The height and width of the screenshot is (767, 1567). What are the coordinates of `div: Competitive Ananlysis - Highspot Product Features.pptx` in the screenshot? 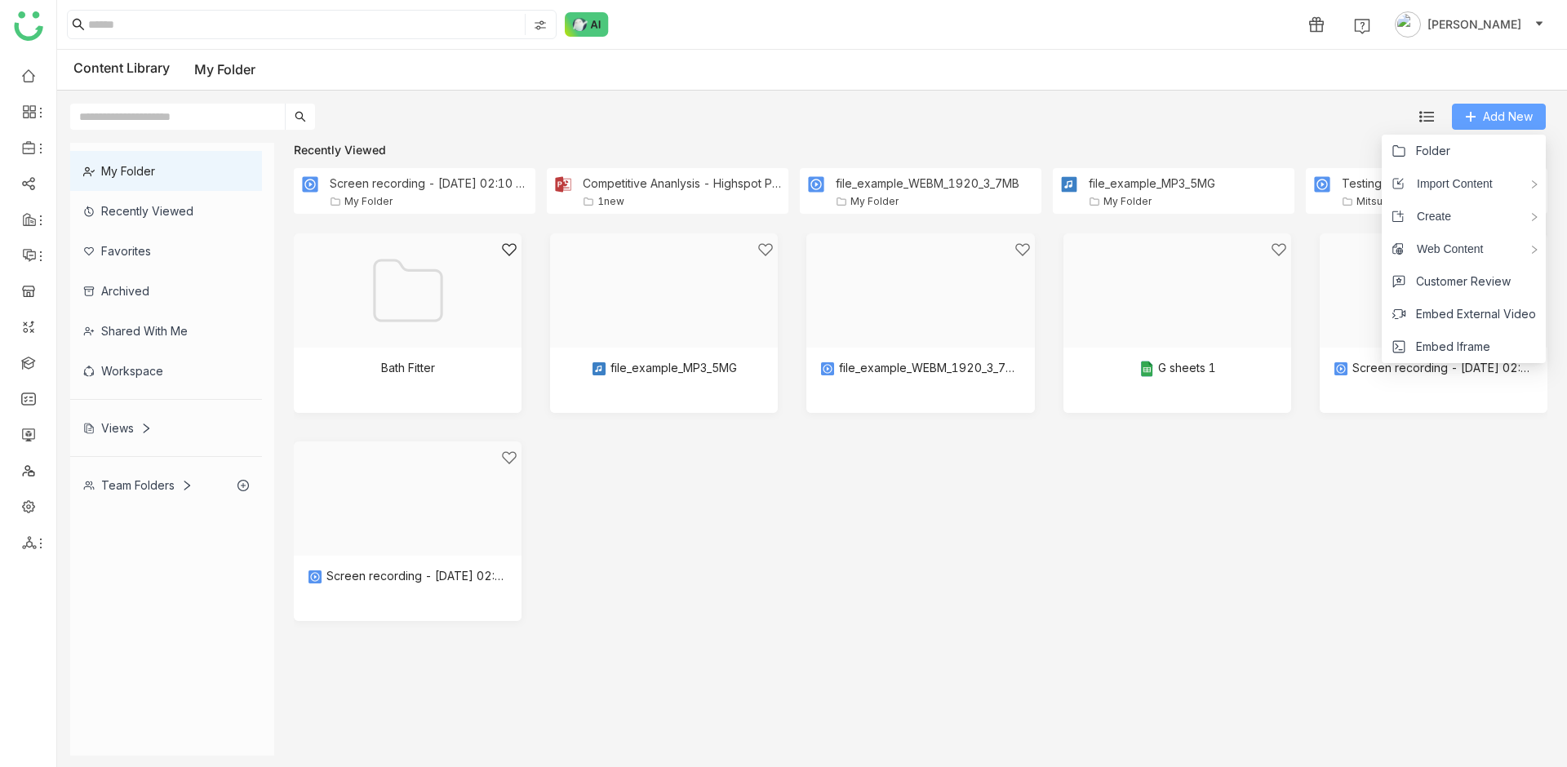 It's located at (682, 183).